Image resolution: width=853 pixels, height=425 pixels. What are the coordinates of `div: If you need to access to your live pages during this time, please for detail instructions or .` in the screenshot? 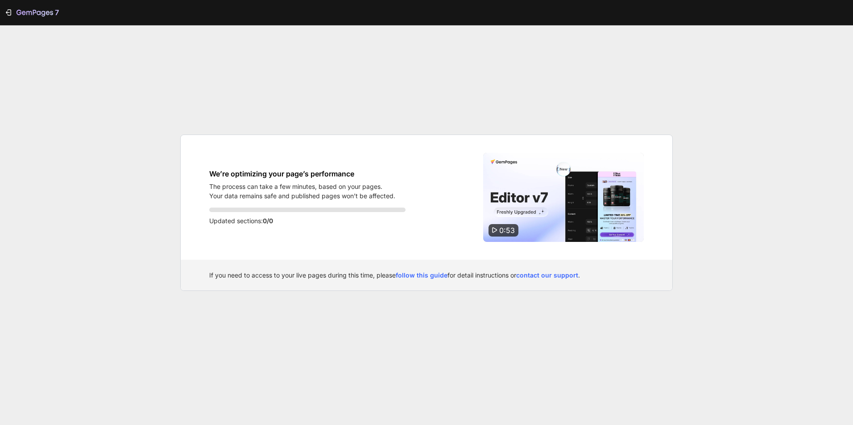 It's located at (426, 275).